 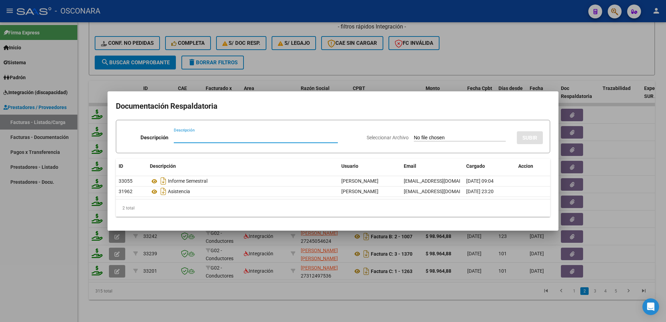 I want to click on div: 2 total, so click(x=333, y=208).